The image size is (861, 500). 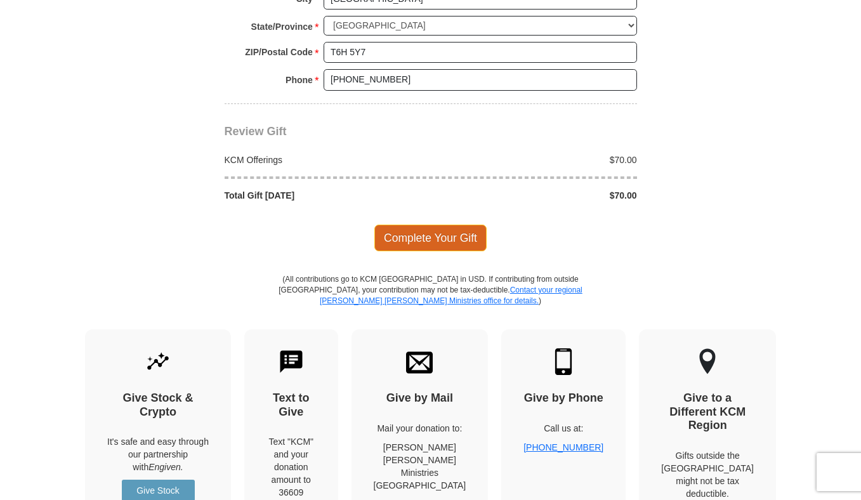 I want to click on strong: Phone, so click(x=299, y=80).